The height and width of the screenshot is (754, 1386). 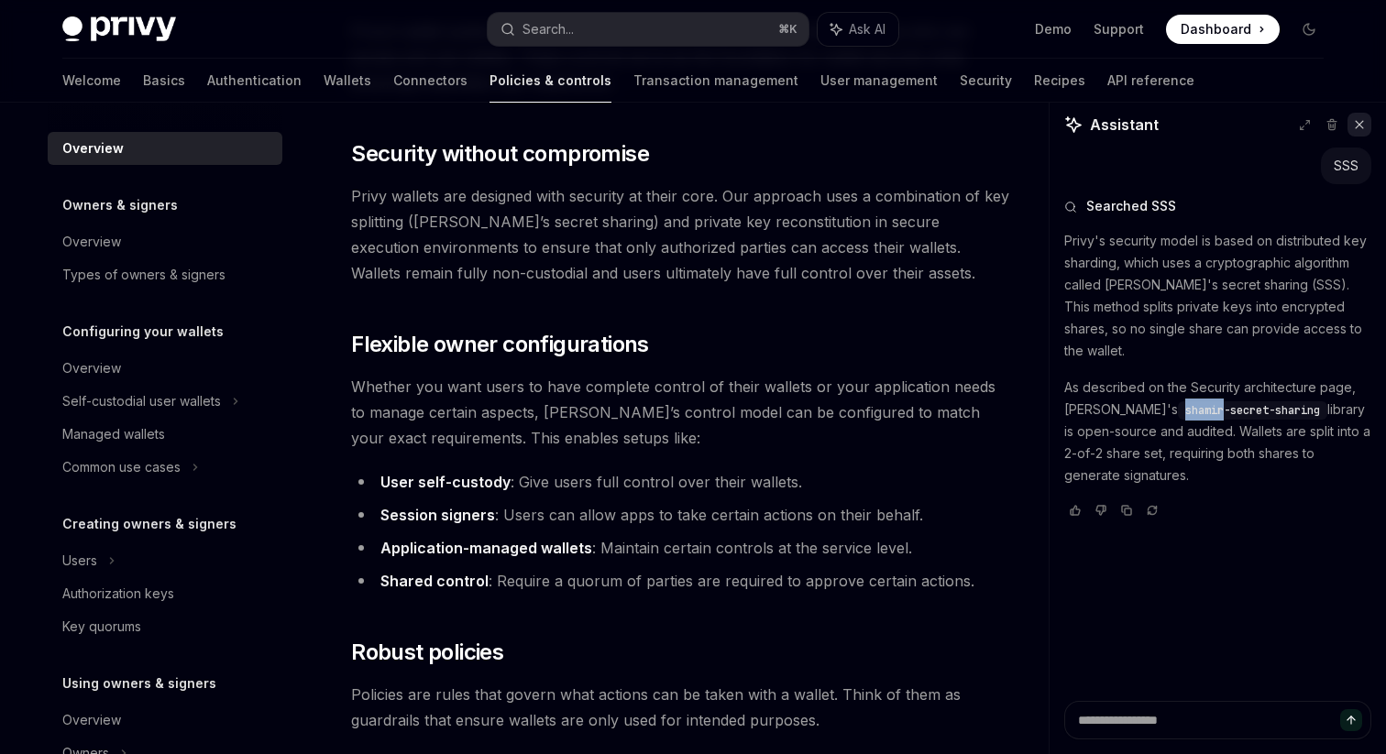 What do you see at coordinates (445, 482) in the screenshot?
I see `strong: User self-custody` at bounding box center [445, 482].